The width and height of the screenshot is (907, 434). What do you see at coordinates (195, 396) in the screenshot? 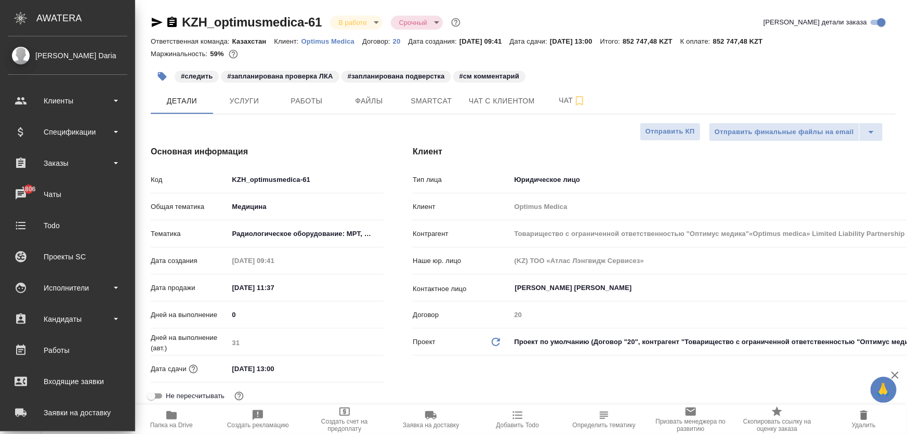
I see `span: Не пересчитывать` at bounding box center [195, 396].